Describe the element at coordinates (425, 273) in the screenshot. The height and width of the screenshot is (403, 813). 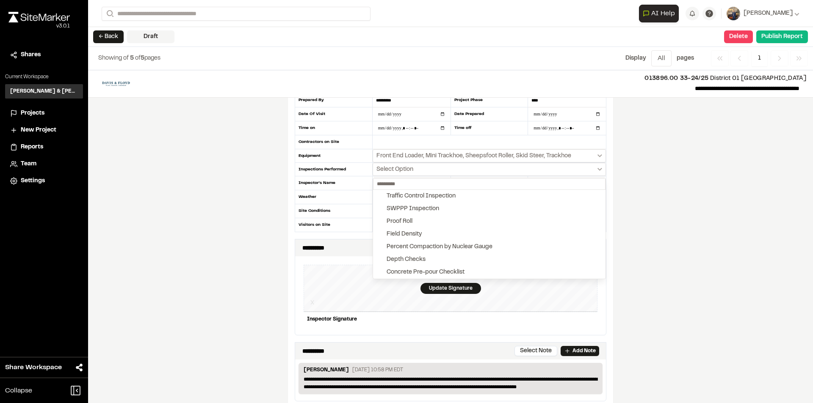
I see `div: Concrete Pre-pour Checklist` at that location.